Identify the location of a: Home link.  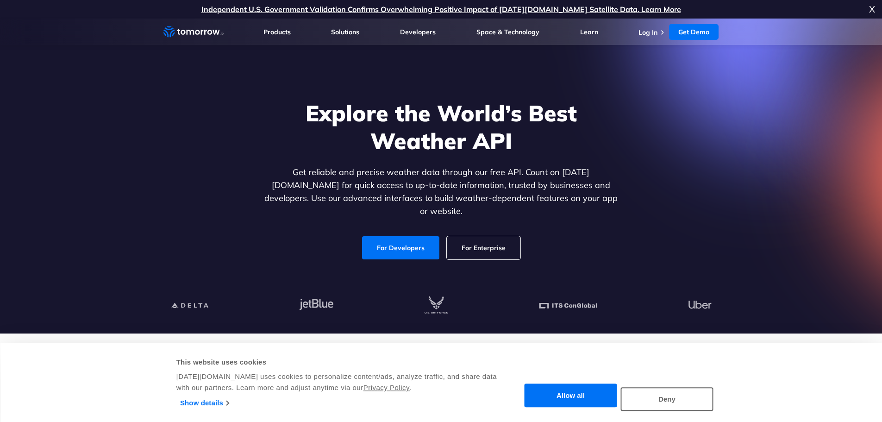
(193, 32).